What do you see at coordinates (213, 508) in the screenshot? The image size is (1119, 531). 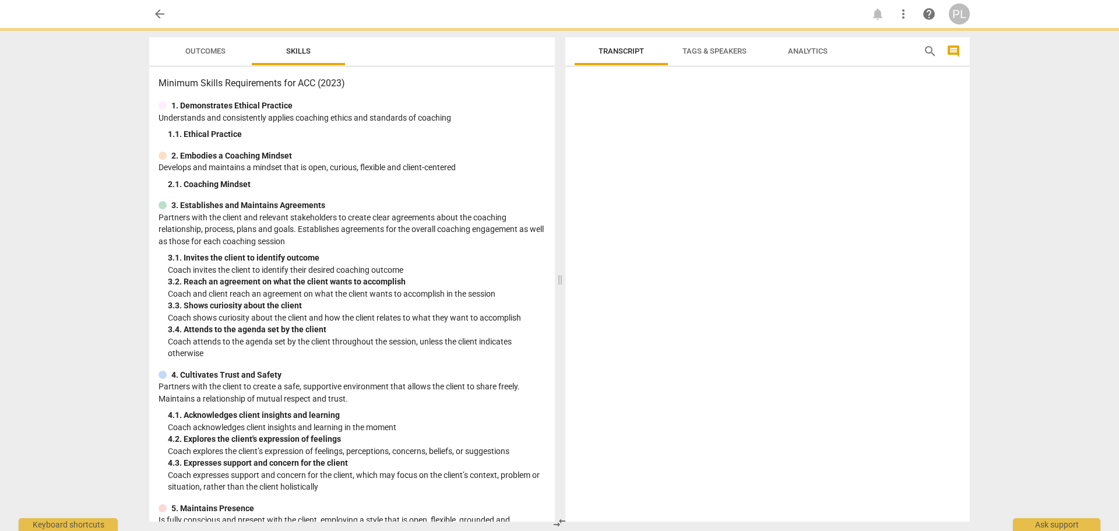 I see `p: 5. Maintains Presence` at bounding box center [213, 508].